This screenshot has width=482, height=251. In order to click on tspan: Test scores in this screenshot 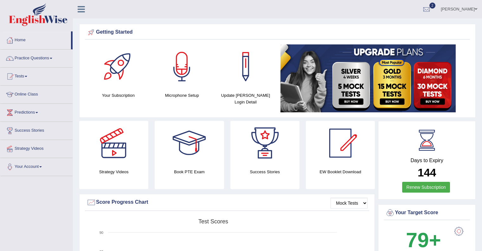, I will do `click(213, 221)`.